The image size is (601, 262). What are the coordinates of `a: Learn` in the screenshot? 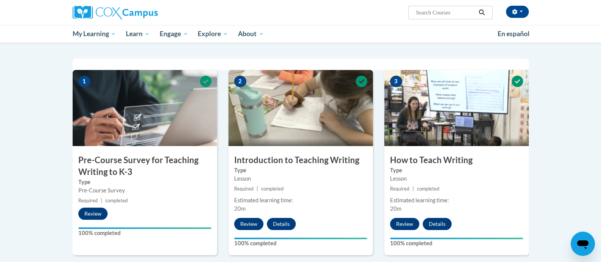 It's located at (138, 34).